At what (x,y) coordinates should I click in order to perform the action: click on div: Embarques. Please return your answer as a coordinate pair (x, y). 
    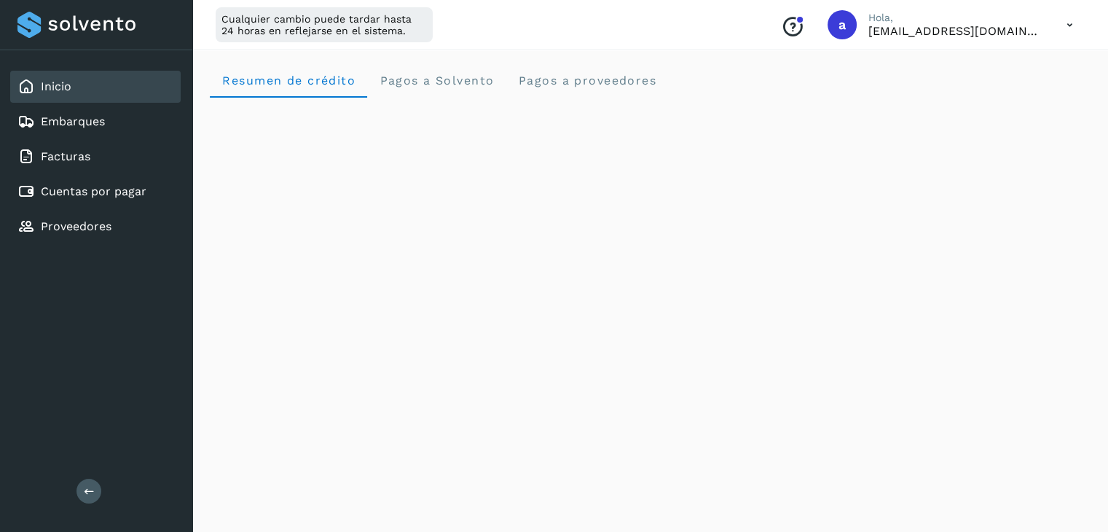
    Looking at the image, I should click on (95, 122).